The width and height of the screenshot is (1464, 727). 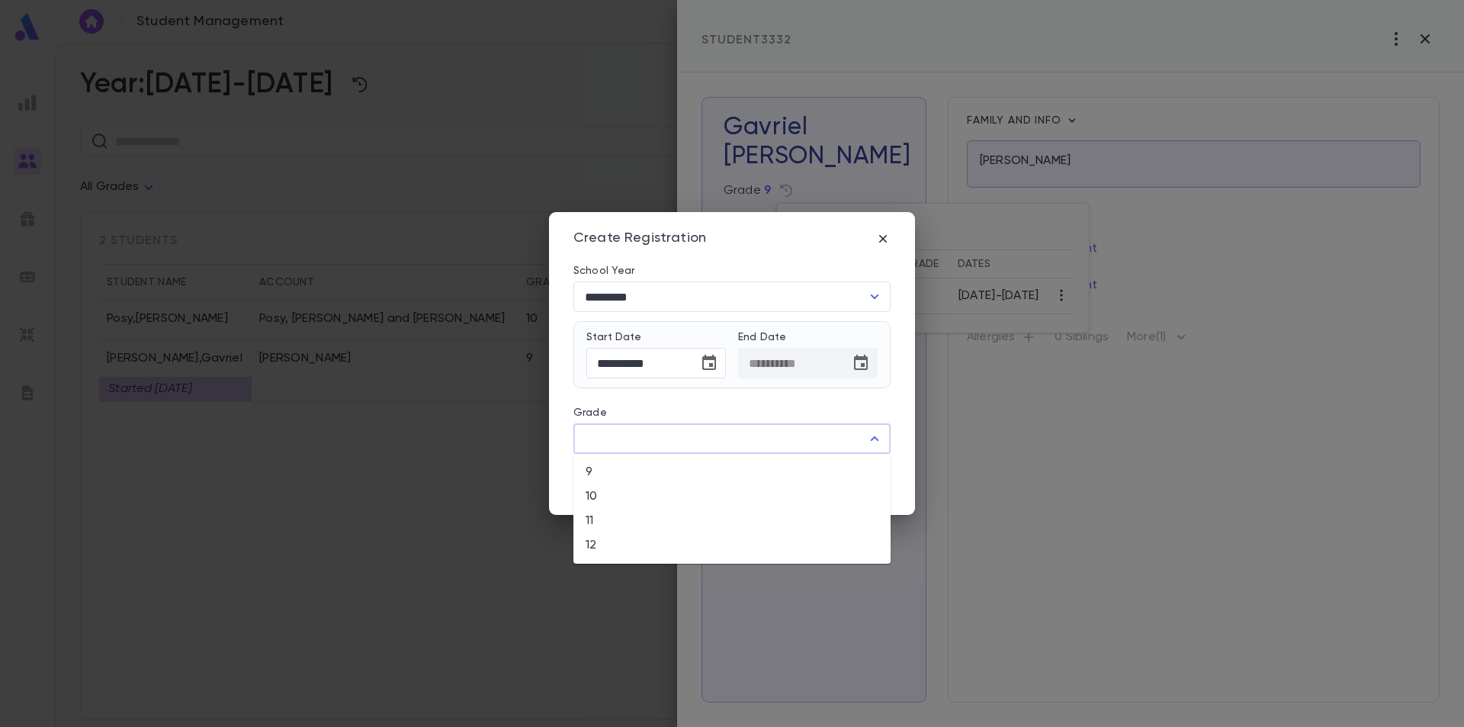 What do you see at coordinates (732, 472) in the screenshot?
I see `li: 9` at bounding box center [732, 472].